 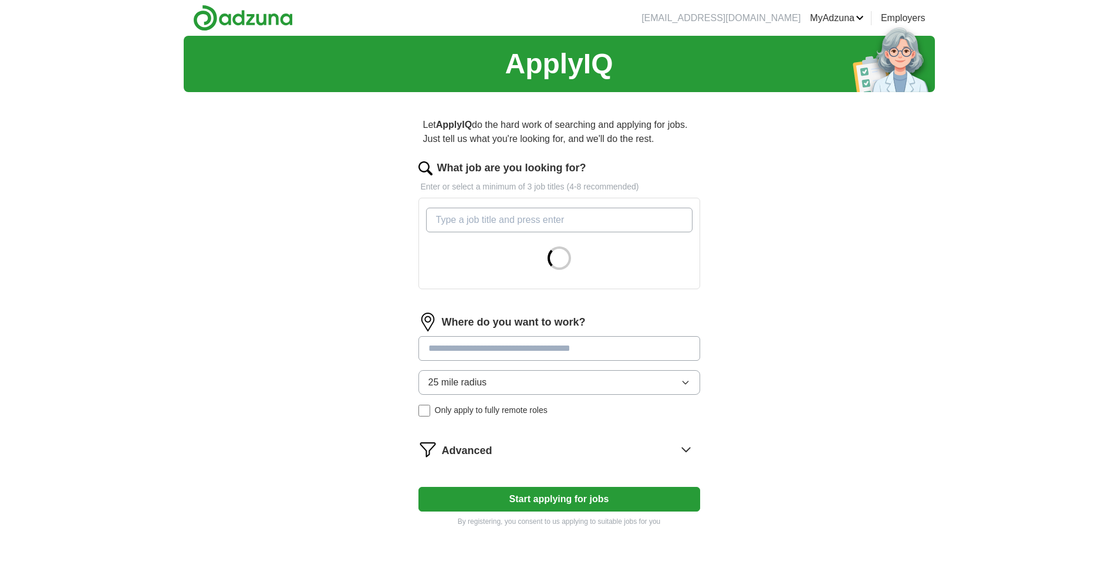 What do you see at coordinates (424, 411) in the screenshot?
I see `input: Only apply to fully remote roles` at bounding box center [424, 411].